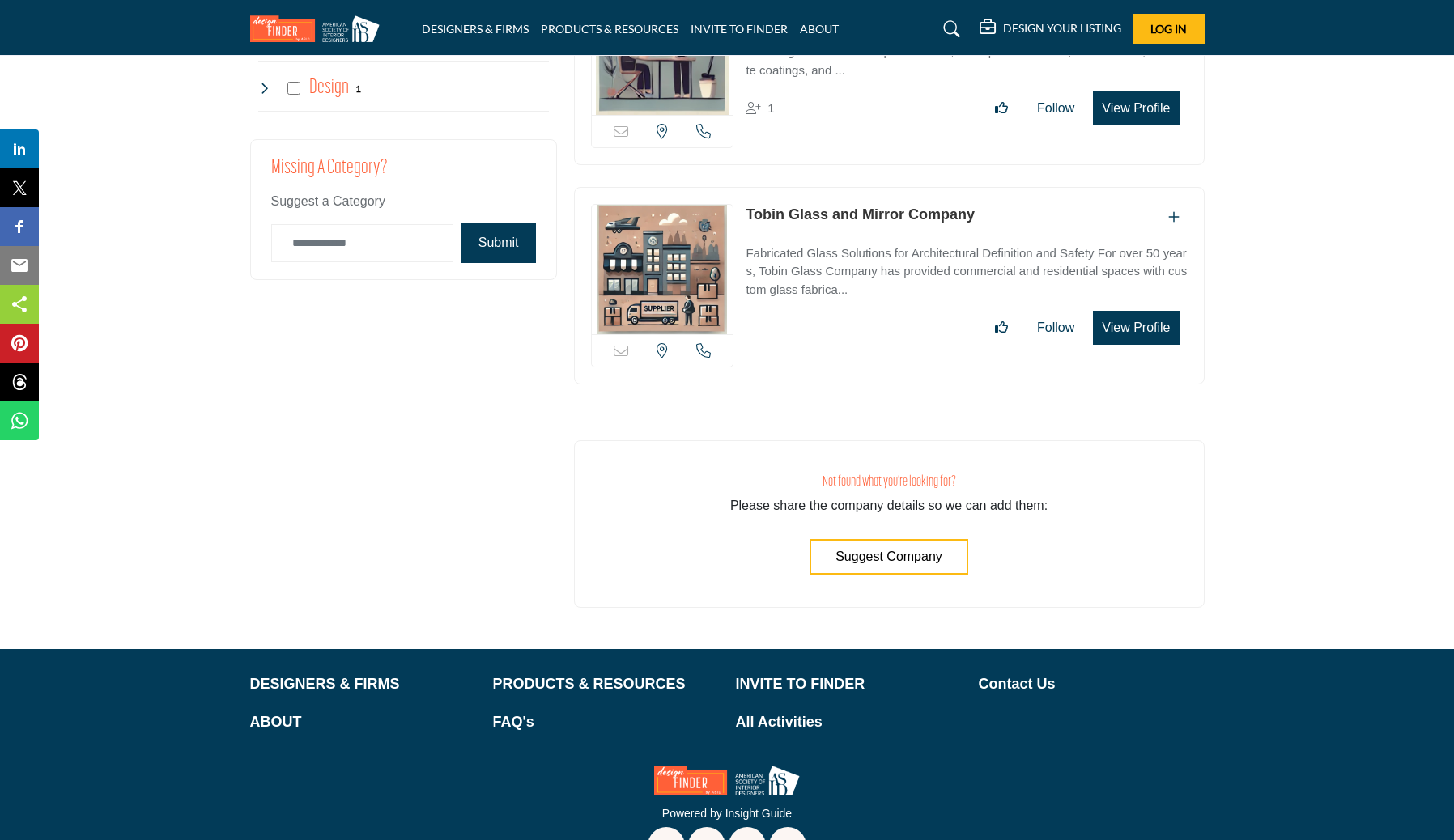  What do you see at coordinates (760, 108) in the screenshot?
I see `div: Followers` at bounding box center [760, 108].